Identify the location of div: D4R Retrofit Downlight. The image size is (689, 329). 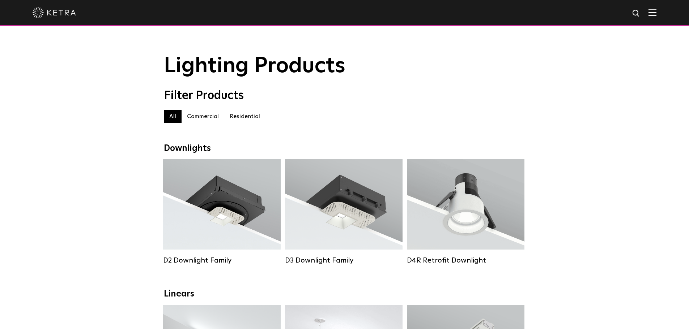
(465, 261).